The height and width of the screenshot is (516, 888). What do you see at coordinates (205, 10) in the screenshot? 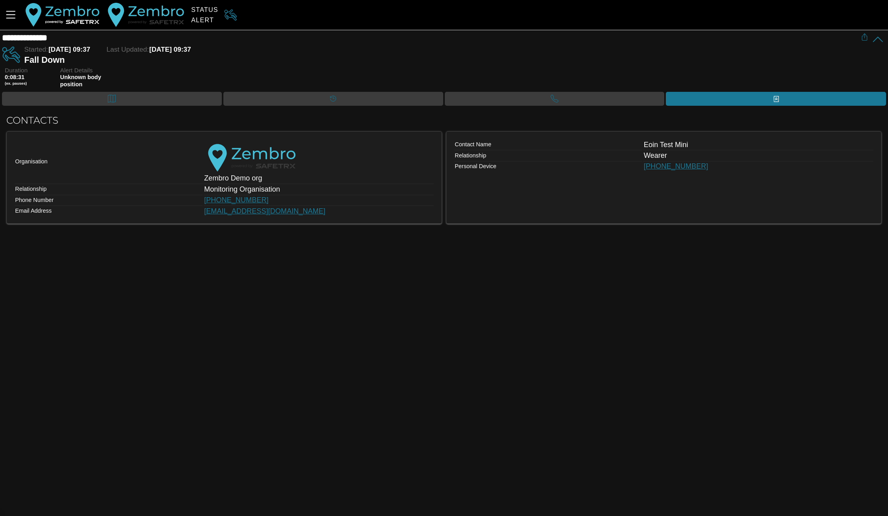
I see `div: Status` at bounding box center [205, 10].